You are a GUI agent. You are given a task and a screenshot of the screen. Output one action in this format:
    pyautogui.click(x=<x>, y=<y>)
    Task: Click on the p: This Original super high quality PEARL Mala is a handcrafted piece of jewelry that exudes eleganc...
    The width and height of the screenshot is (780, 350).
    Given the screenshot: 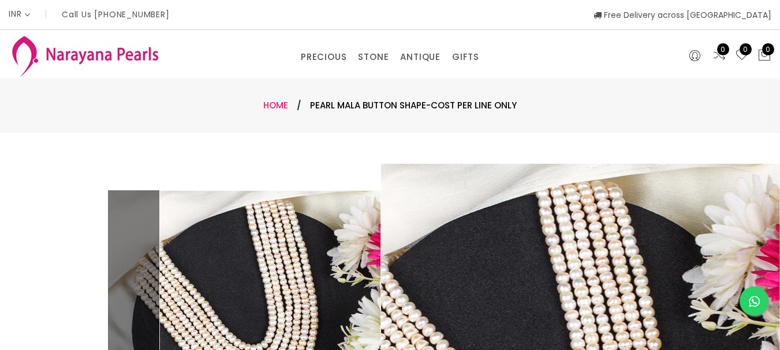 What is the action you would take?
    pyautogui.click(x=583, y=286)
    